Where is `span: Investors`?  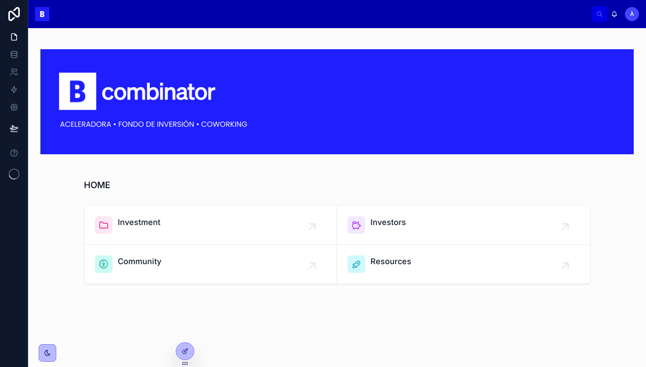 span: Investors is located at coordinates (388, 223).